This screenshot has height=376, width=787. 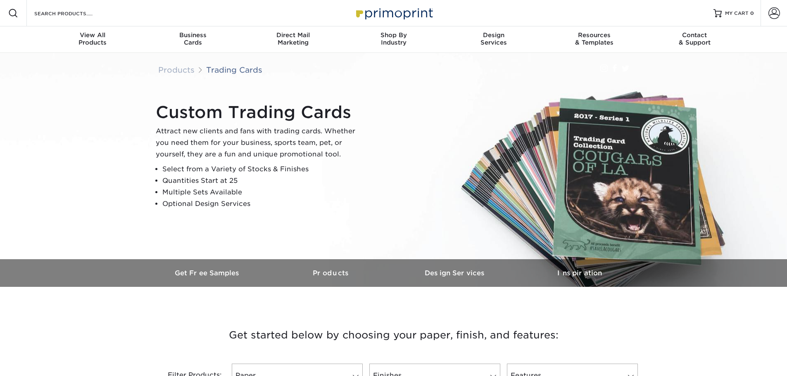 What do you see at coordinates (193, 39) in the screenshot?
I see `div: Cards` at bounding box center [193, 39].